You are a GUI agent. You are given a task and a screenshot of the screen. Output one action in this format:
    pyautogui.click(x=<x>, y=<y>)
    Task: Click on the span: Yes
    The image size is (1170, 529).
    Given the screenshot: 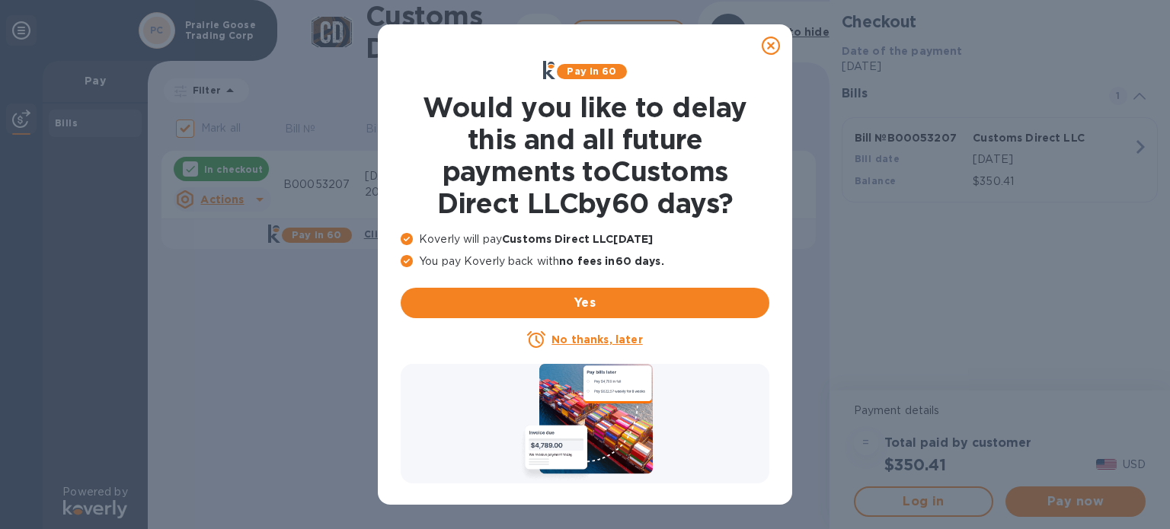 What is the action you would take?
    pyautogui.click(x=585, y=303)
    